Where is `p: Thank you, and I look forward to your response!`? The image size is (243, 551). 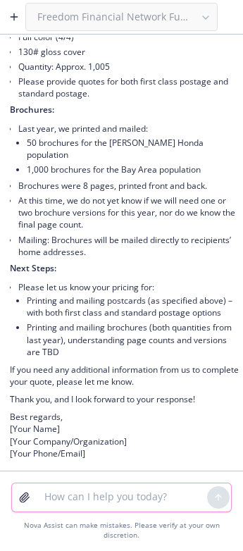
p: Thank you, and I look forward to your response! is located at coordinates (125, 399).